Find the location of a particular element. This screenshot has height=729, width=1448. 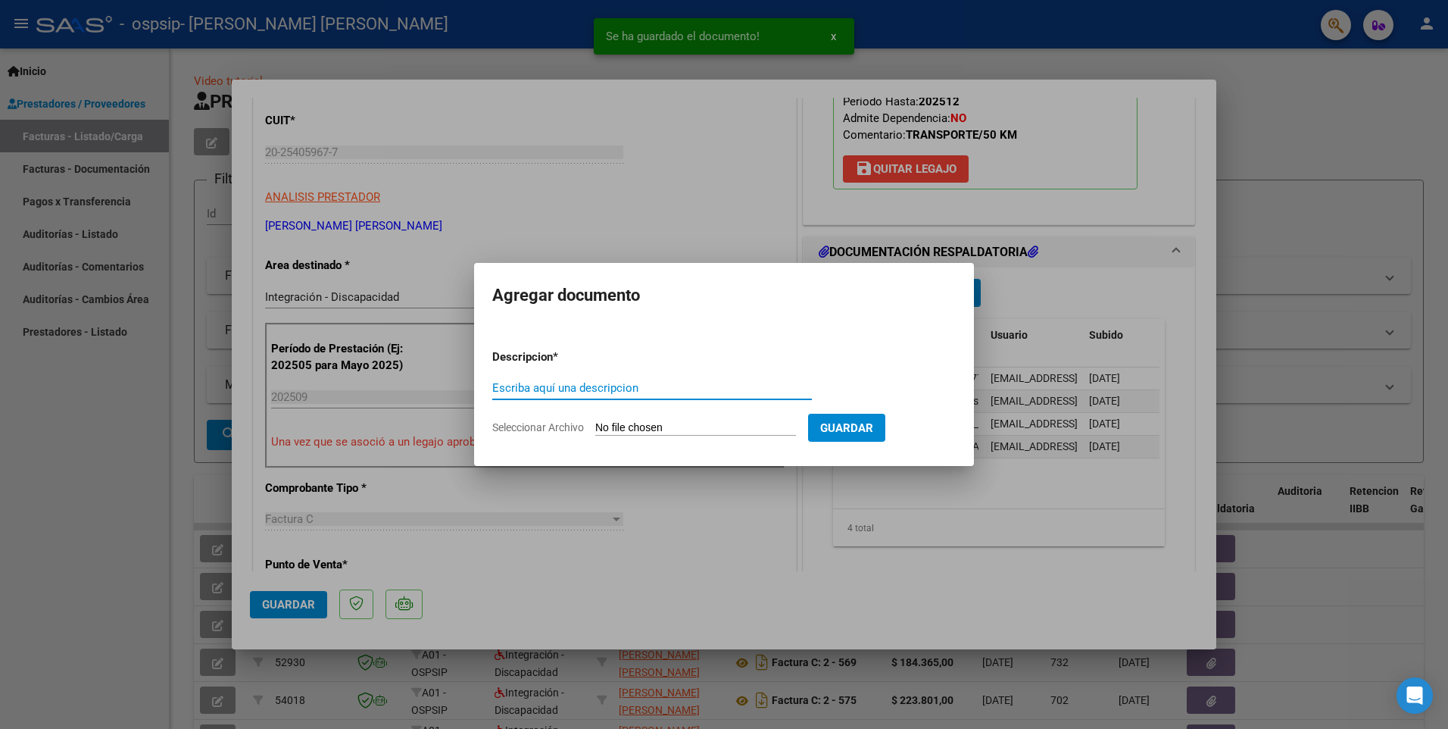

span: Seleccionar Archivo is located at coordinates (538, 427).